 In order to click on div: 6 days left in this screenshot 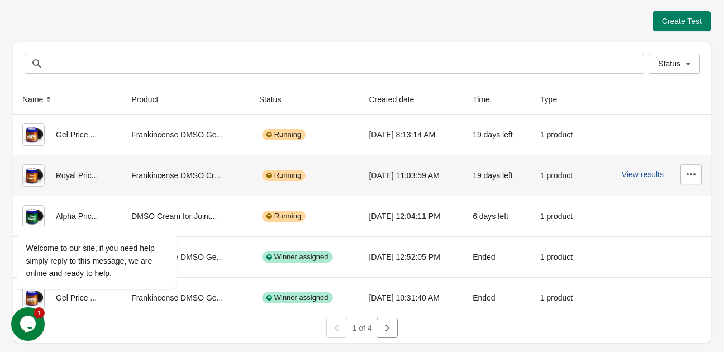, I will do `click(497, 216)`.